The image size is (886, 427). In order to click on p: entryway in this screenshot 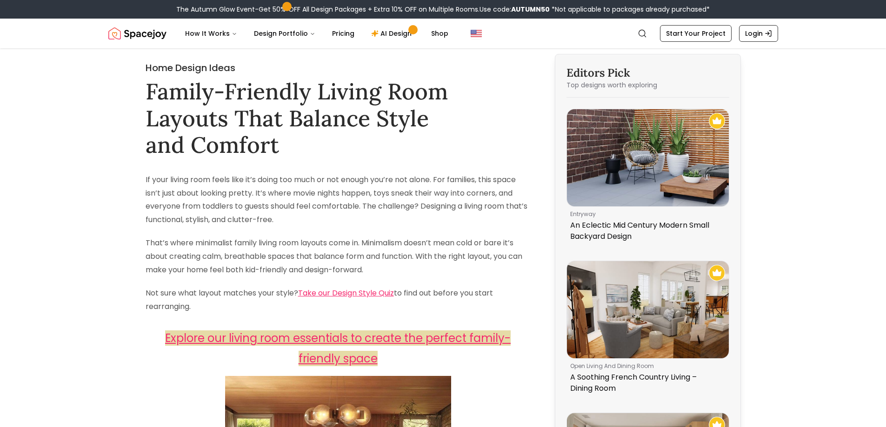, I will do `click(646, 214)`.